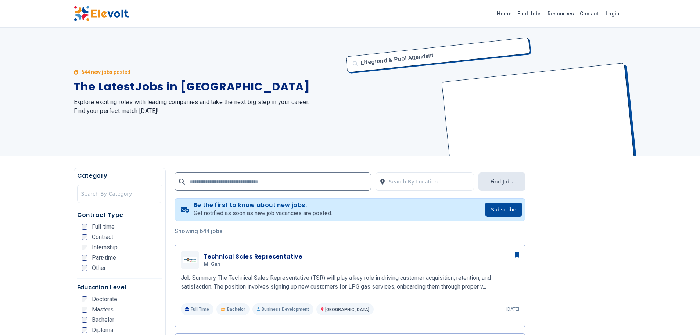 This screenshot has height=335, width=700. I want to click on p: Showing 644 jobs, so click(350, 231).